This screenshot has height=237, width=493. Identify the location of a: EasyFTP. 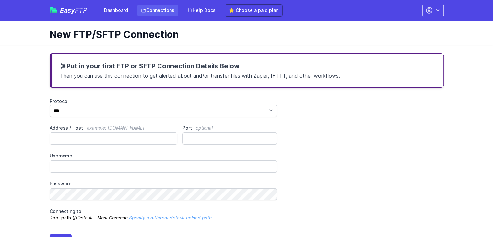
(68, 10).